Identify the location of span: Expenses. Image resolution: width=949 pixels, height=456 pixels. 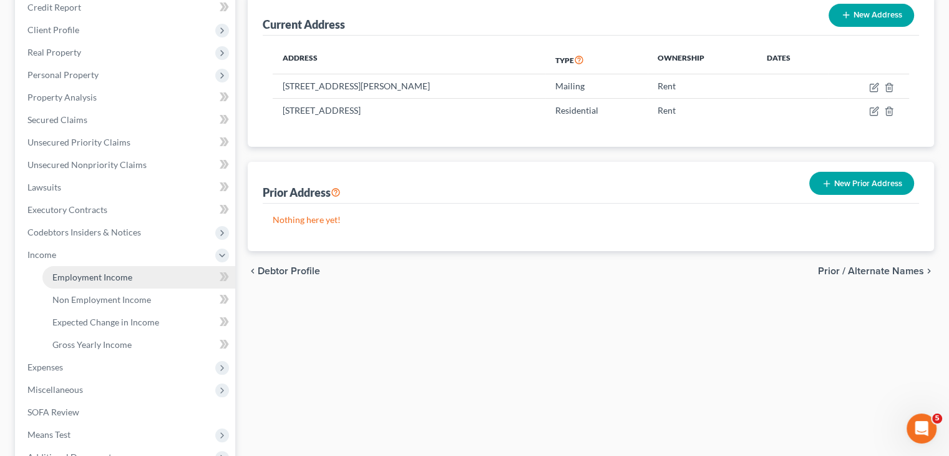
(45, 366).